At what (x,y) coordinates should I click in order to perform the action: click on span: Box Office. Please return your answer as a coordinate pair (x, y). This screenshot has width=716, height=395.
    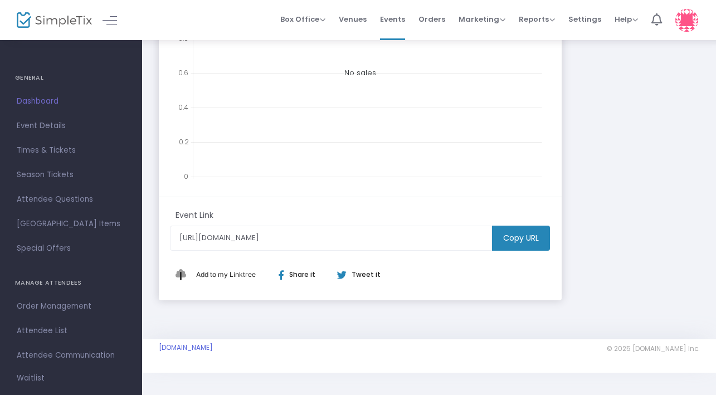
    Looking at the image, I should click on (302, 19).